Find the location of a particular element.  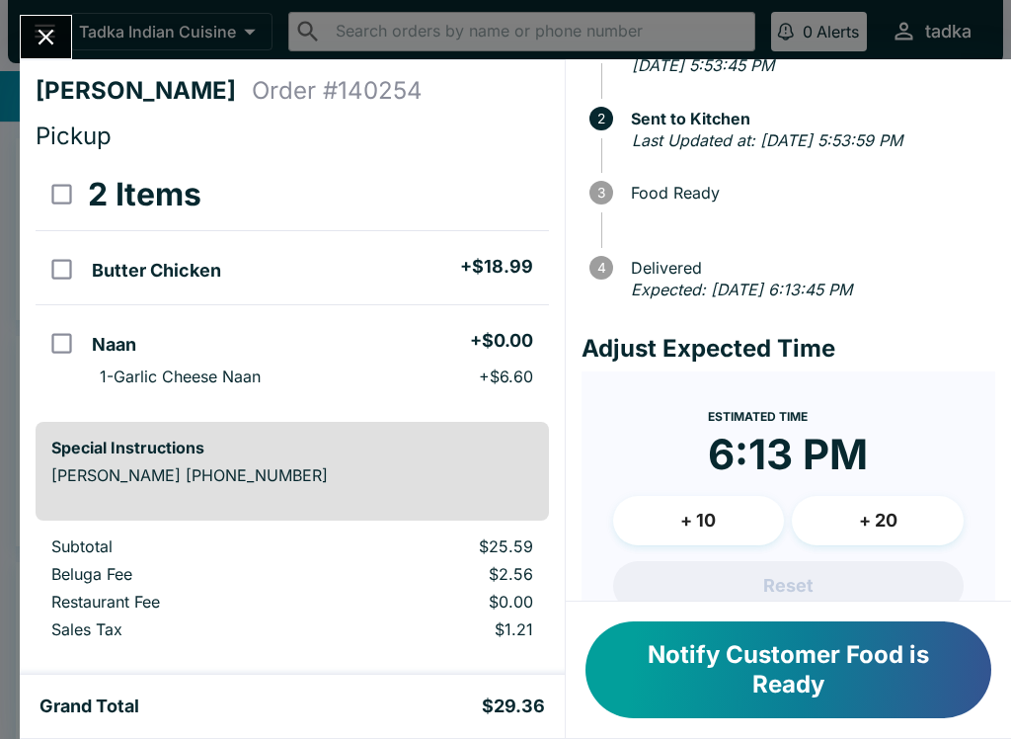

span: Delivered is located at coordinates (808, 268).